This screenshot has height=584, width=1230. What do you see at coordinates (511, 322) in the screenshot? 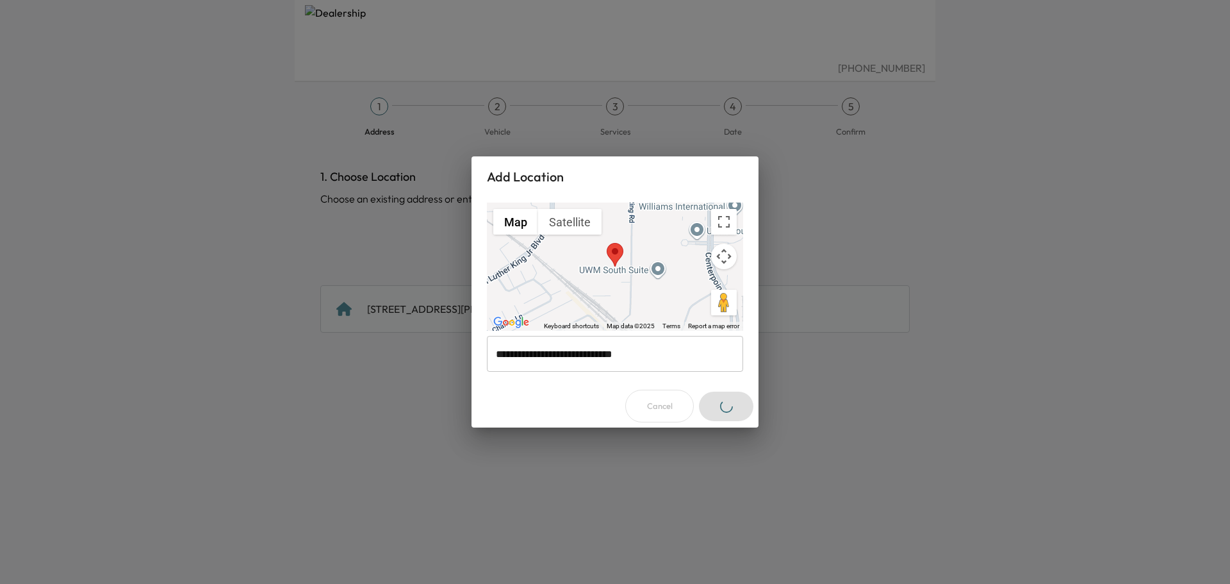
I see `img: Google` at bounding box center [511, 322].